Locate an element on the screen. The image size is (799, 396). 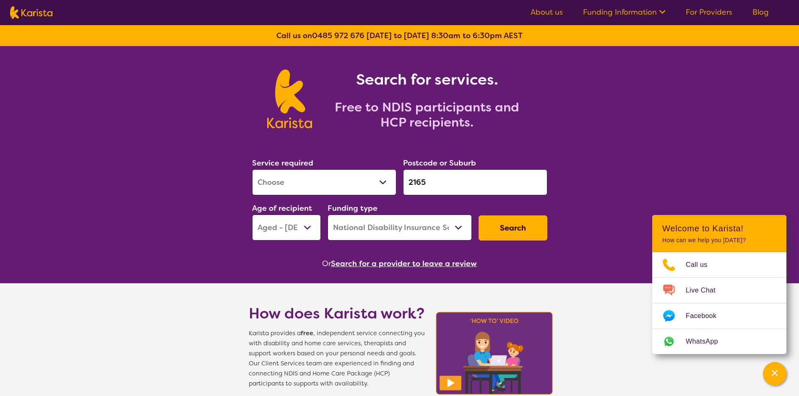
h2: Free to NDIS participants and HCP recipients. is located at coordinates (427, 115).